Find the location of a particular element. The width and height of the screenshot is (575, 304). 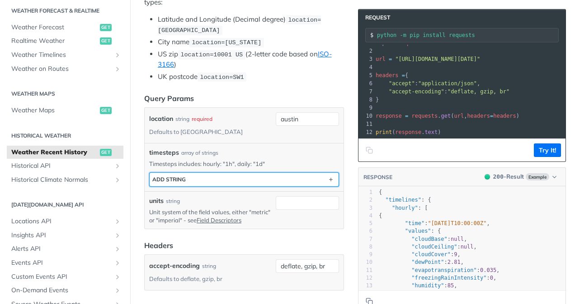

span: "freezingRainIntensity" is located at coordinates (448, 278).